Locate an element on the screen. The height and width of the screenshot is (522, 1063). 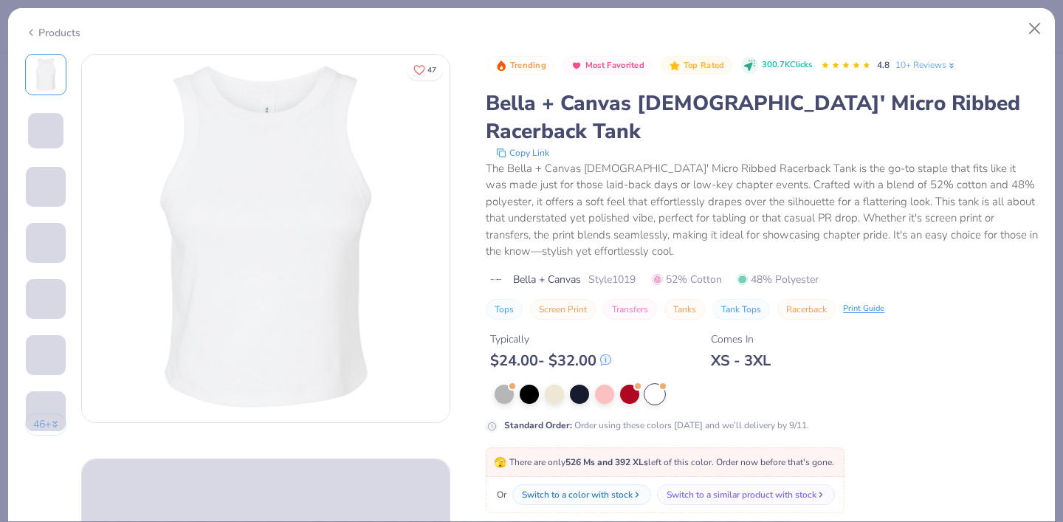
span: 52% Cotton is located at coordinates (686, 279).